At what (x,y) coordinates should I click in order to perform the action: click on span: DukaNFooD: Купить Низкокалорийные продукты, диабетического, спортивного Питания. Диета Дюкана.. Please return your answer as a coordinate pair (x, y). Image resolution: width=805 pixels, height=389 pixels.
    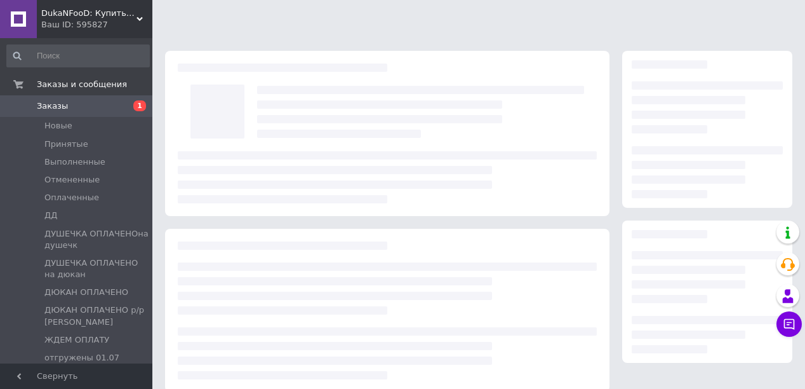
    Looking at the image, I should click on (89, 13).